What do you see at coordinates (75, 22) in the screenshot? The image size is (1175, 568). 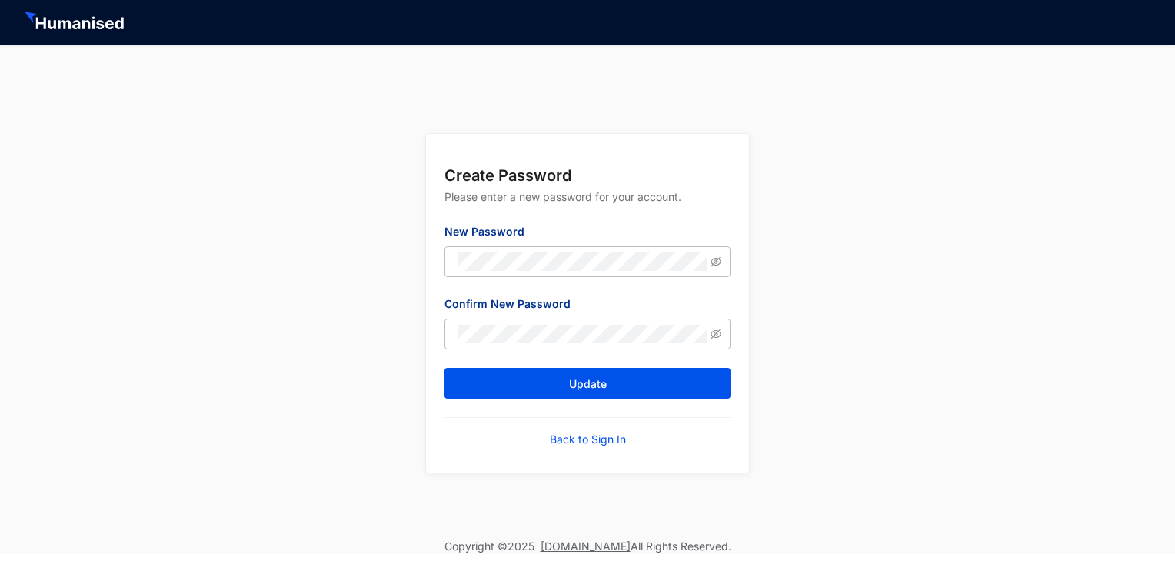 I see `img: HeaderHumanisedNameIcon.51e74e20af0cdc04d39a069d6394d6d9.svg` at bounding box center [75, 22].